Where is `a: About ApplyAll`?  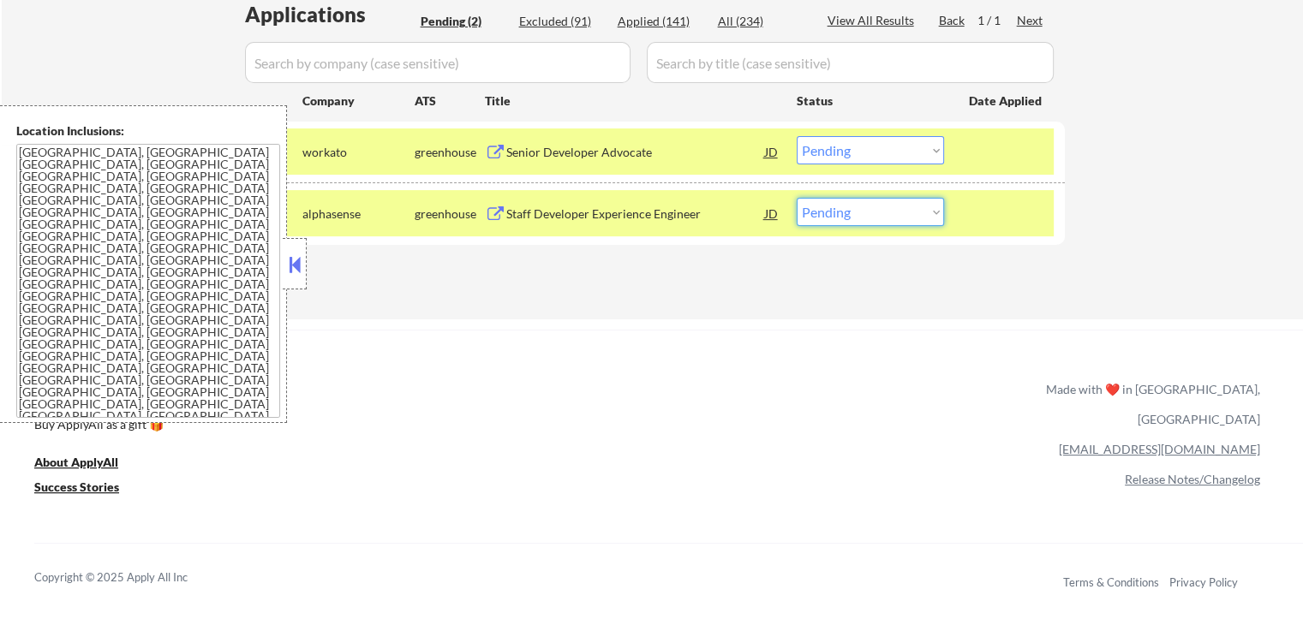
a: About ApplyAll is located at coordinates (88, 464).